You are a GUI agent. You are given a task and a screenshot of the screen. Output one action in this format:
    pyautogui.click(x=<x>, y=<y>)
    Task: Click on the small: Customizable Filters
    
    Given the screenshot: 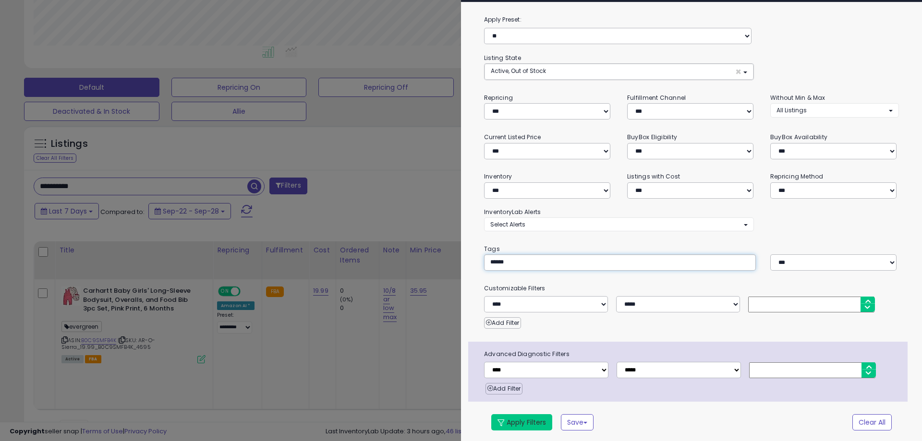 What is the action you would take?
    pyautogui.click(x=691, y=289)
    